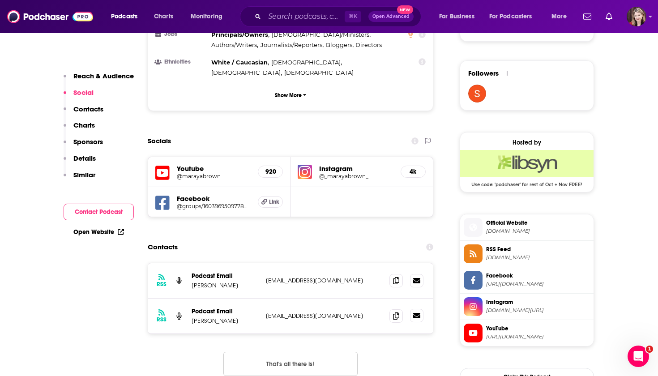  I want to click on span: Principals/Owners, so click(240, 34).